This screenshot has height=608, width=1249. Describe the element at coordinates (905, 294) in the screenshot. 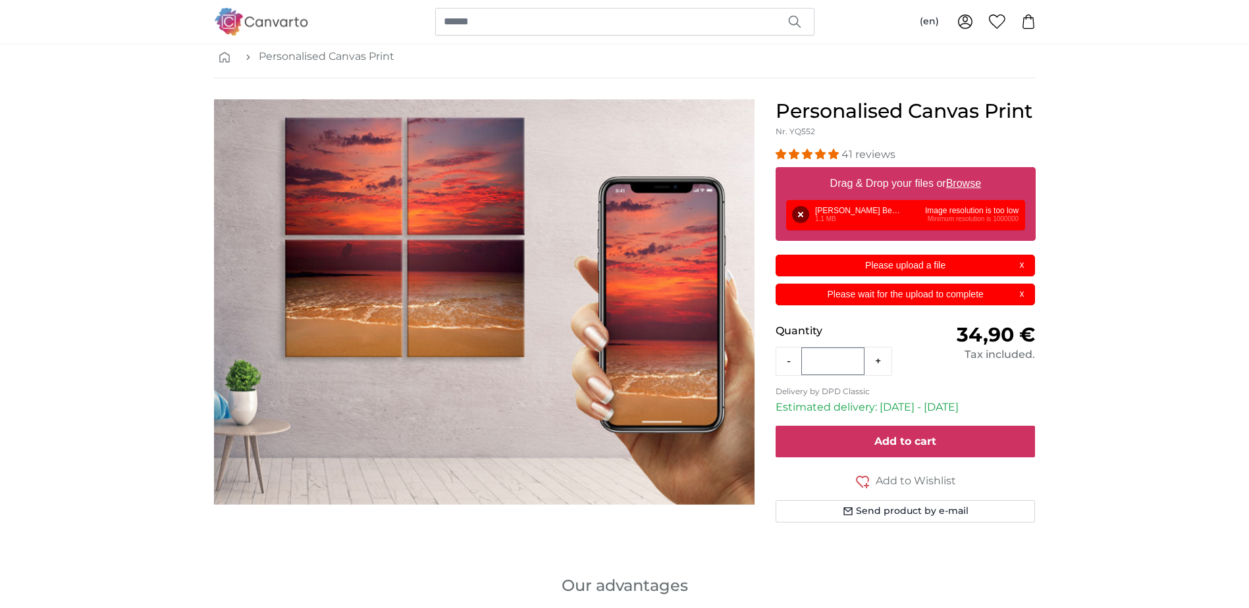

I see `p: Please wait for the upload to complete` at that location.